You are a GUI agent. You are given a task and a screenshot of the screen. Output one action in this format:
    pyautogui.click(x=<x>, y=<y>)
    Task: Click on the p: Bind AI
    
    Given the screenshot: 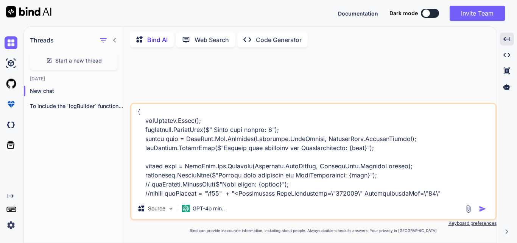 What is the action you would take?
    pyautogui.click(x=158, y=40)
    